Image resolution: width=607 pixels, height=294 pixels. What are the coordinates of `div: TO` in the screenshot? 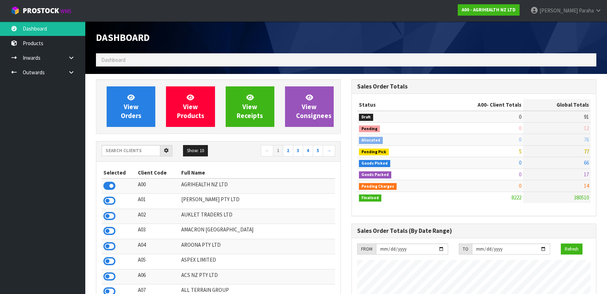 It's located at (465, 249).